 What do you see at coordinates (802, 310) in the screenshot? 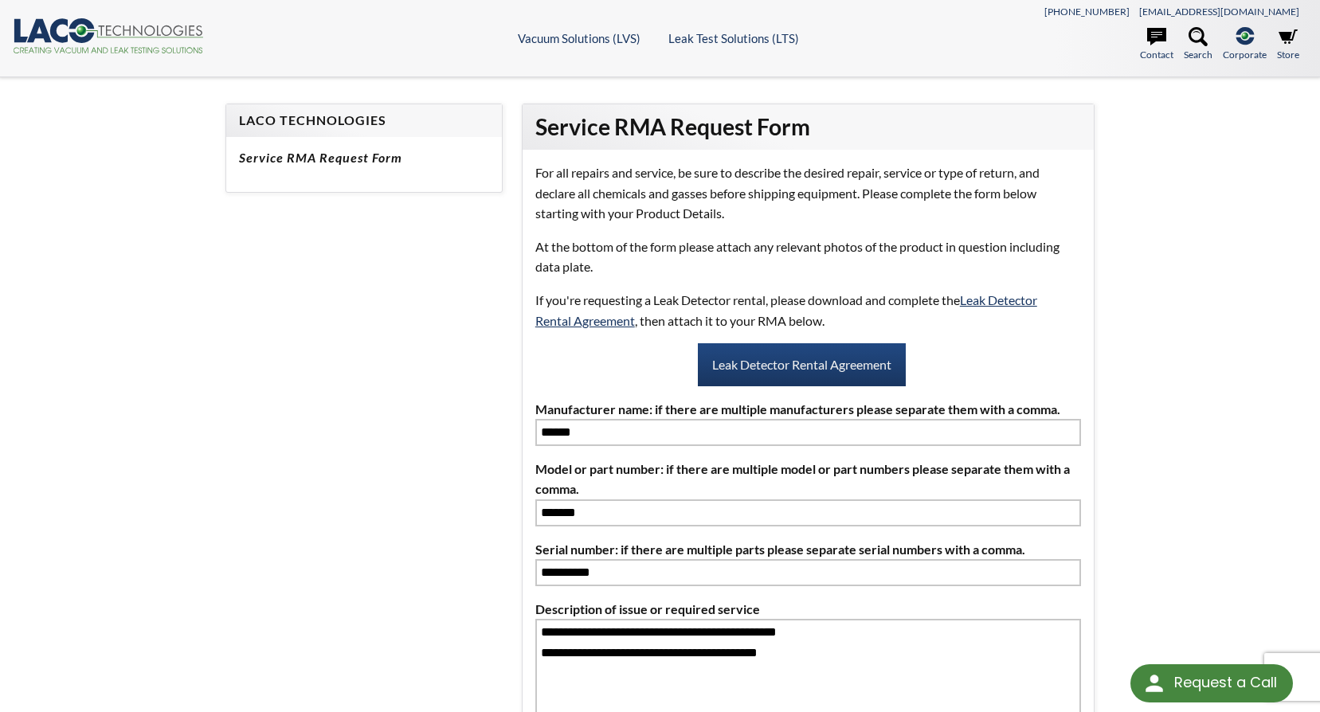
I see `p: If you're requesting a Leak Detector rental, please download and complete the , then attach it to...` at bounding box center [802, 310].